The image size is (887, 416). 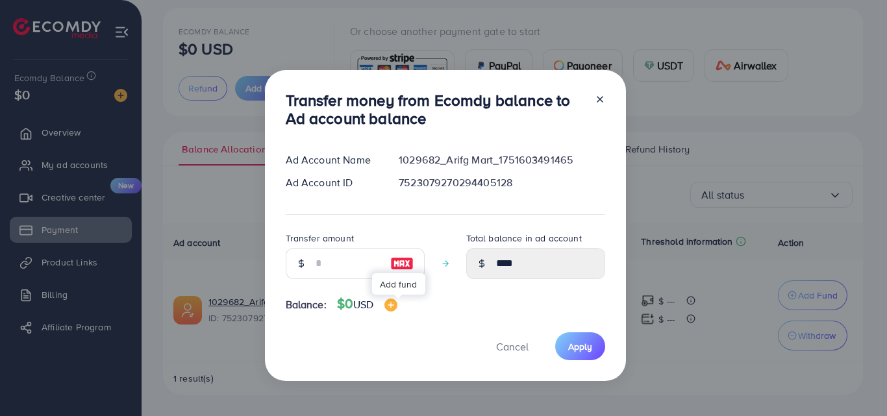 I want to click on label: Transfer amount, so click(x=319, y=238).